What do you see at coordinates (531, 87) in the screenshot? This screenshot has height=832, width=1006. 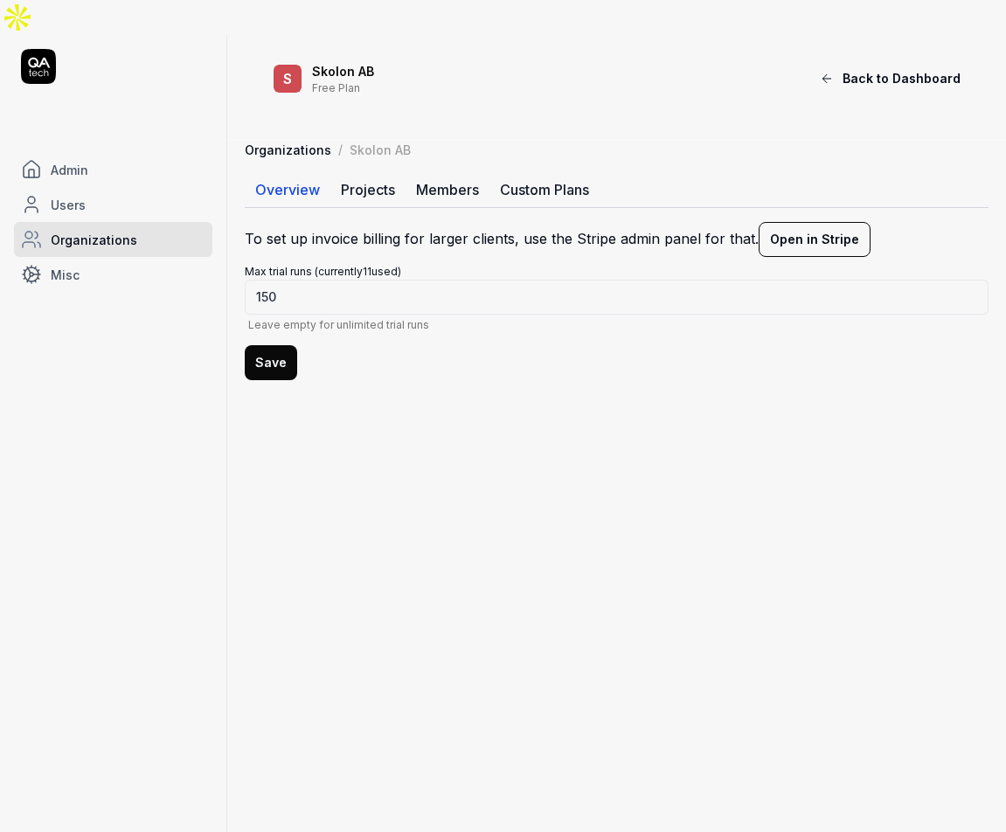 I see `div: Free Plan` at bounding box center [531, 87].